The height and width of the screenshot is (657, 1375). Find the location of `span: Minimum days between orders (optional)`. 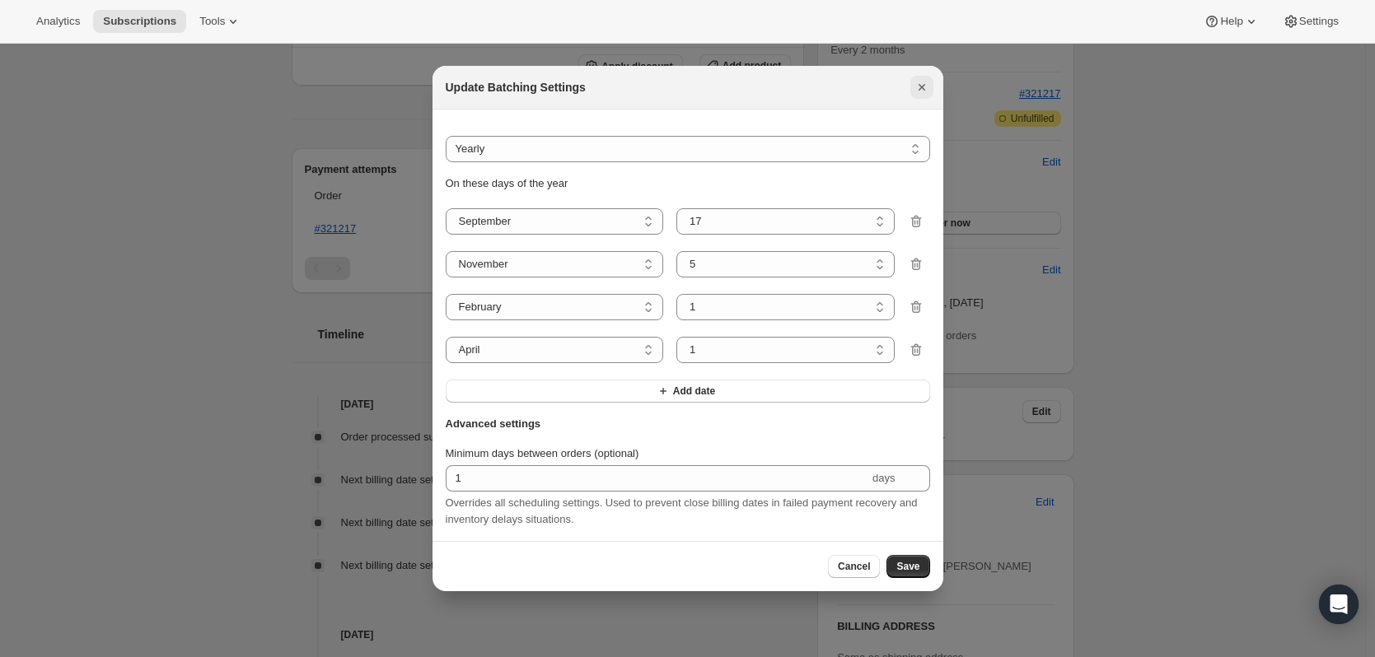

span: Minimum days between orders (optional) is located at coordinates (542, 453).